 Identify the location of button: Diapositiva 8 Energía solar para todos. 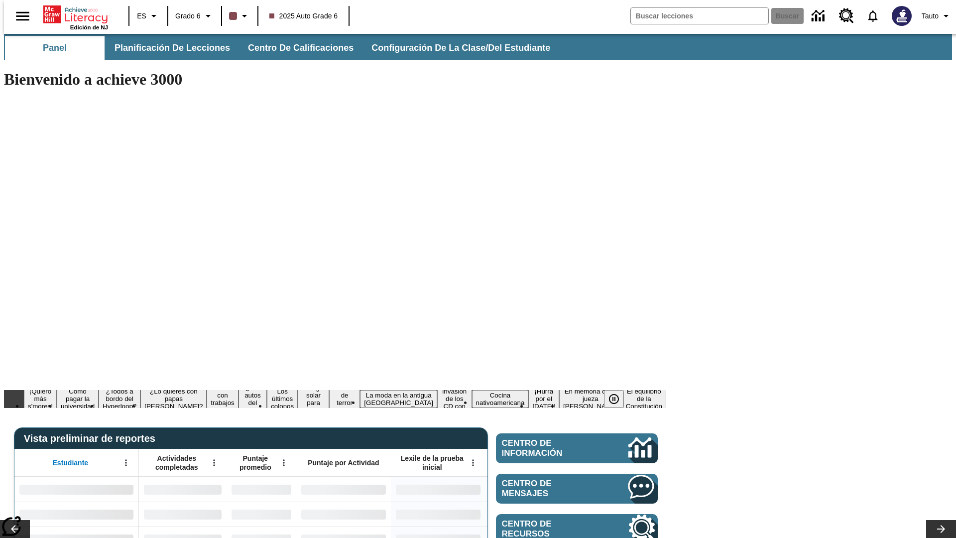
(313, 399).